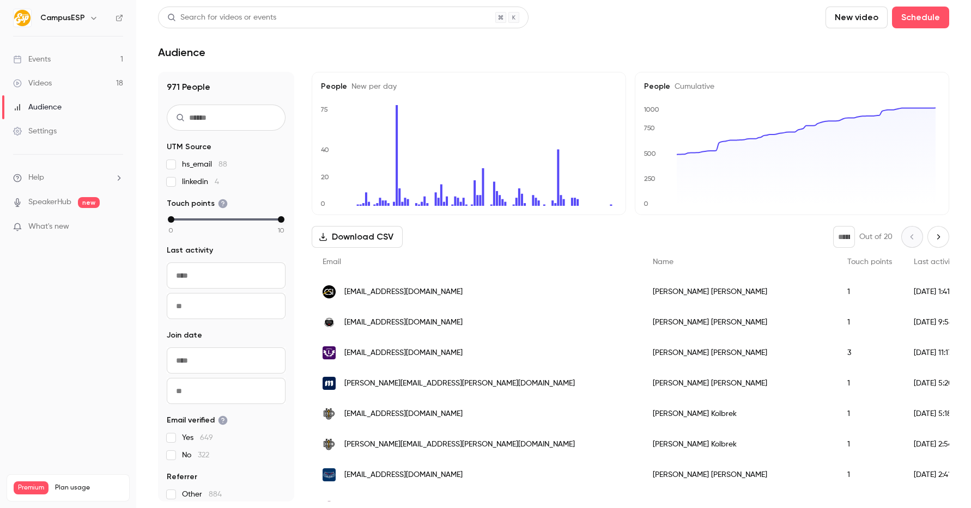 This screenshot has height=508, width=971. I want to click on span: Email, so click(332, 262).